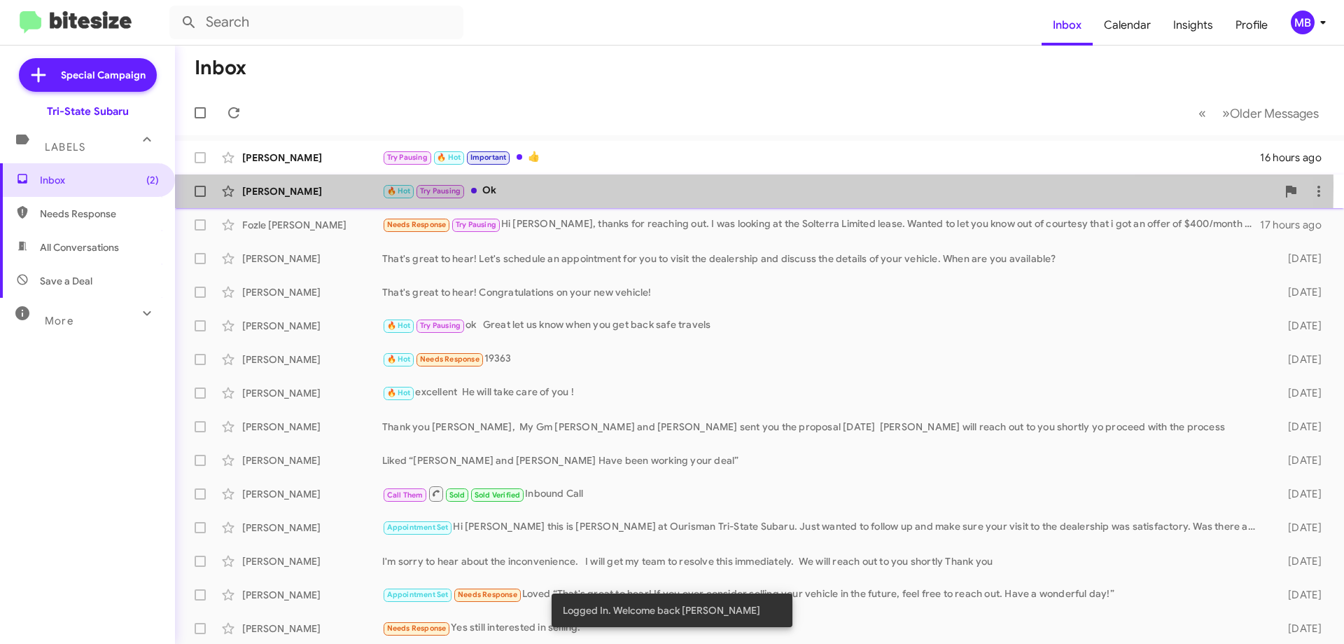 The image size is (1344, 644). Describe the element at coordinates (1274, 113) in the screenshot. I see `span: Older Messages` at that location.